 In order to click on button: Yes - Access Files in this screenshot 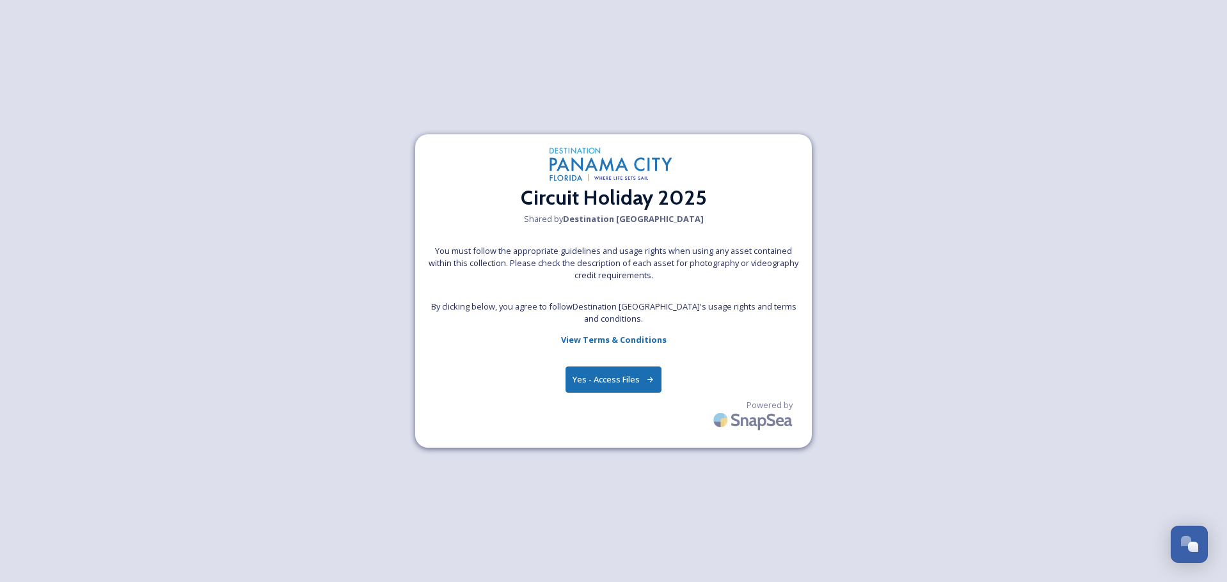, I will do `click(614, 379)`.